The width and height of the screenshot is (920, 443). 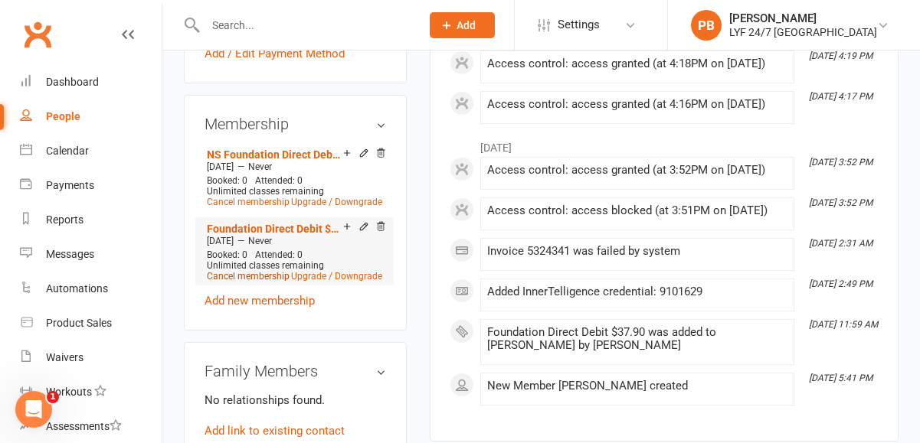 What do you see at coordinates (90, 151) in the screenshot?
I see `a: Calendar` at bounding box center [90, 151].